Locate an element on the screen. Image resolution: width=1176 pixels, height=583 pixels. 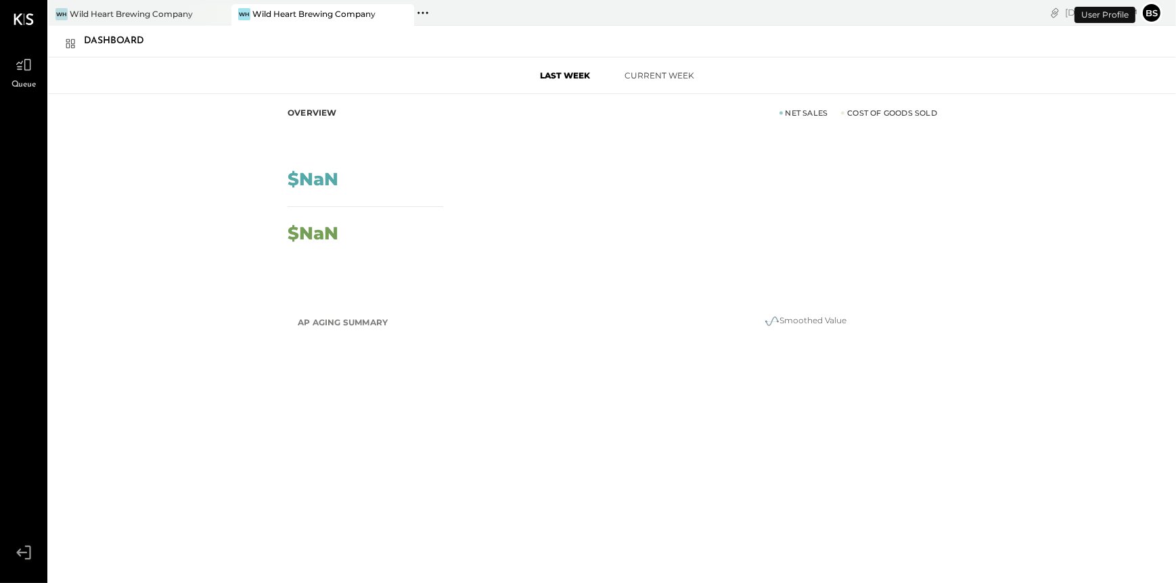
span: Queue is located at coordinates (24, 85).